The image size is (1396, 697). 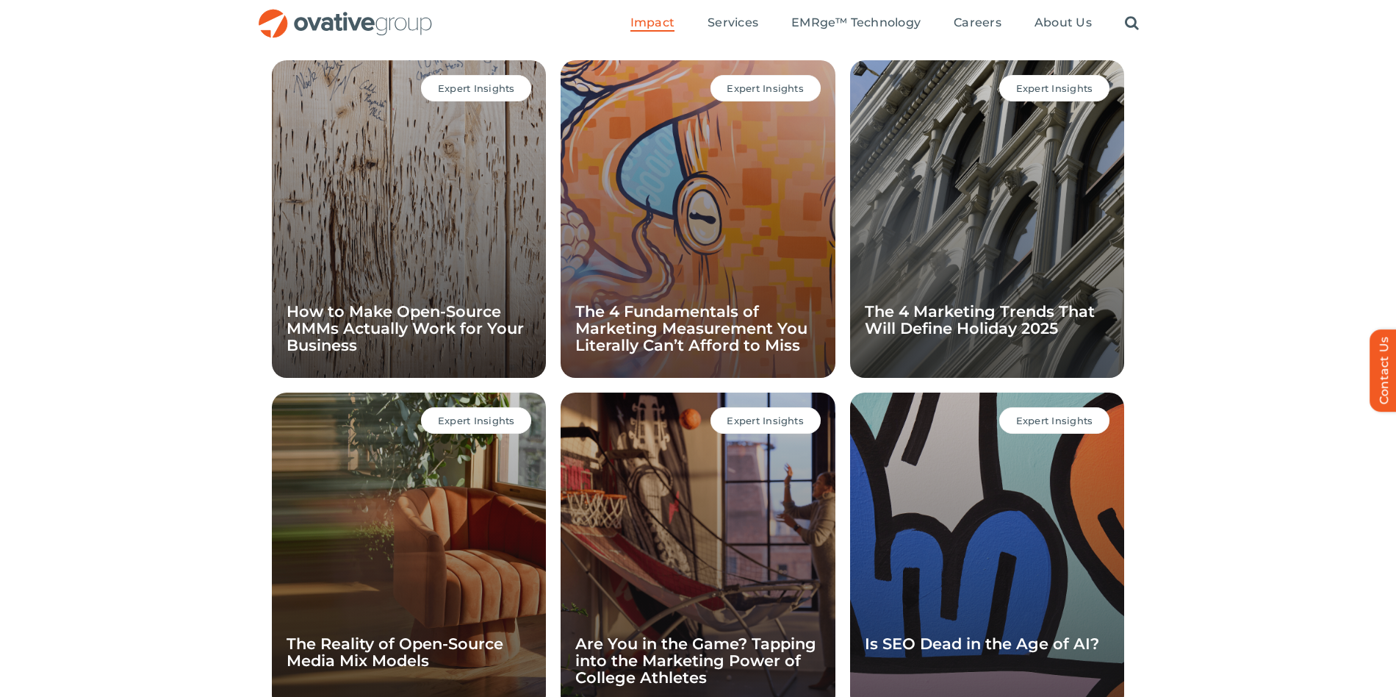 I want to click on a: Search, so click(x=1132, y=24).